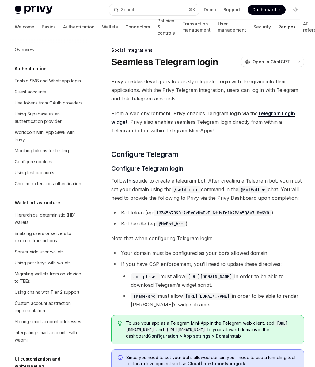 The image size is (315, 367). What do you see at coordinates (47, 292) in the screenshot?
I see `div: Using chains with Tier 2 support` at bounding box center [47, 292].